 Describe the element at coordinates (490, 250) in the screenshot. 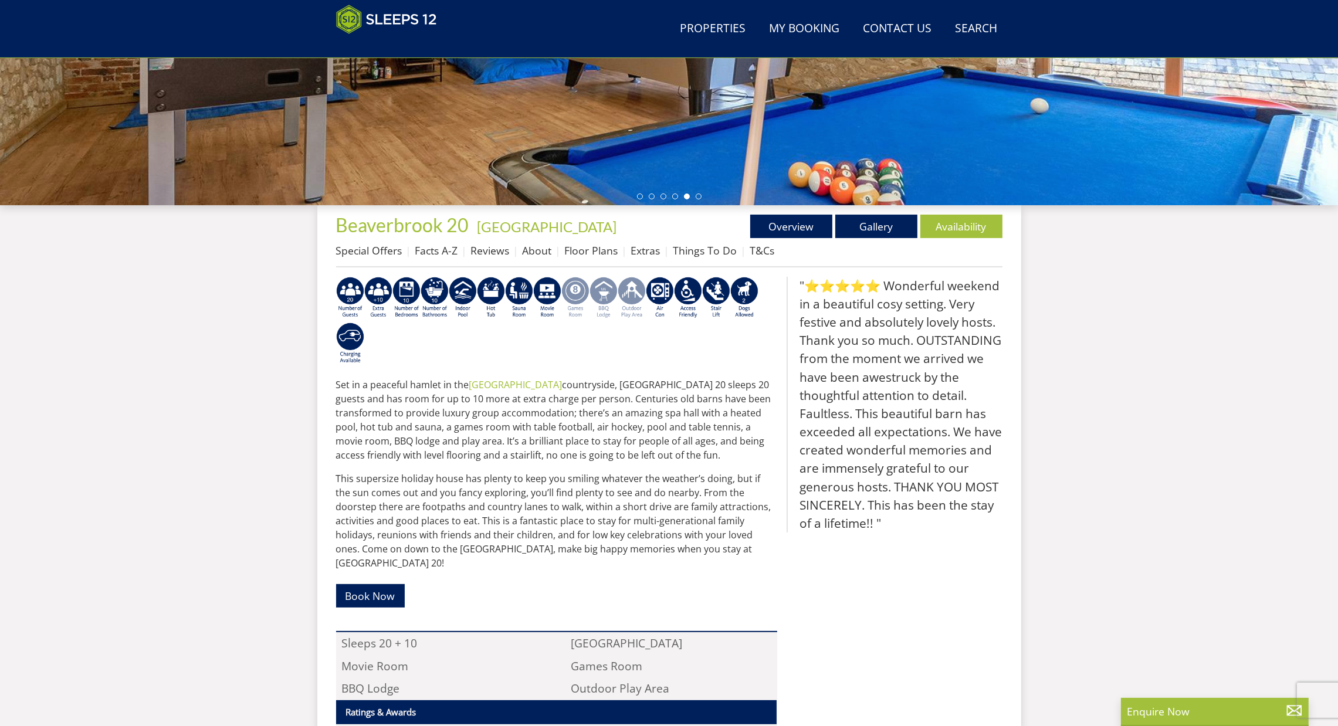

I see `a: Reviews` at that location.